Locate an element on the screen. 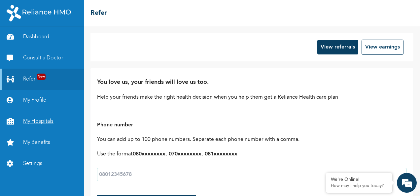  div: Chat with us now is located at coordinates (73, 41).